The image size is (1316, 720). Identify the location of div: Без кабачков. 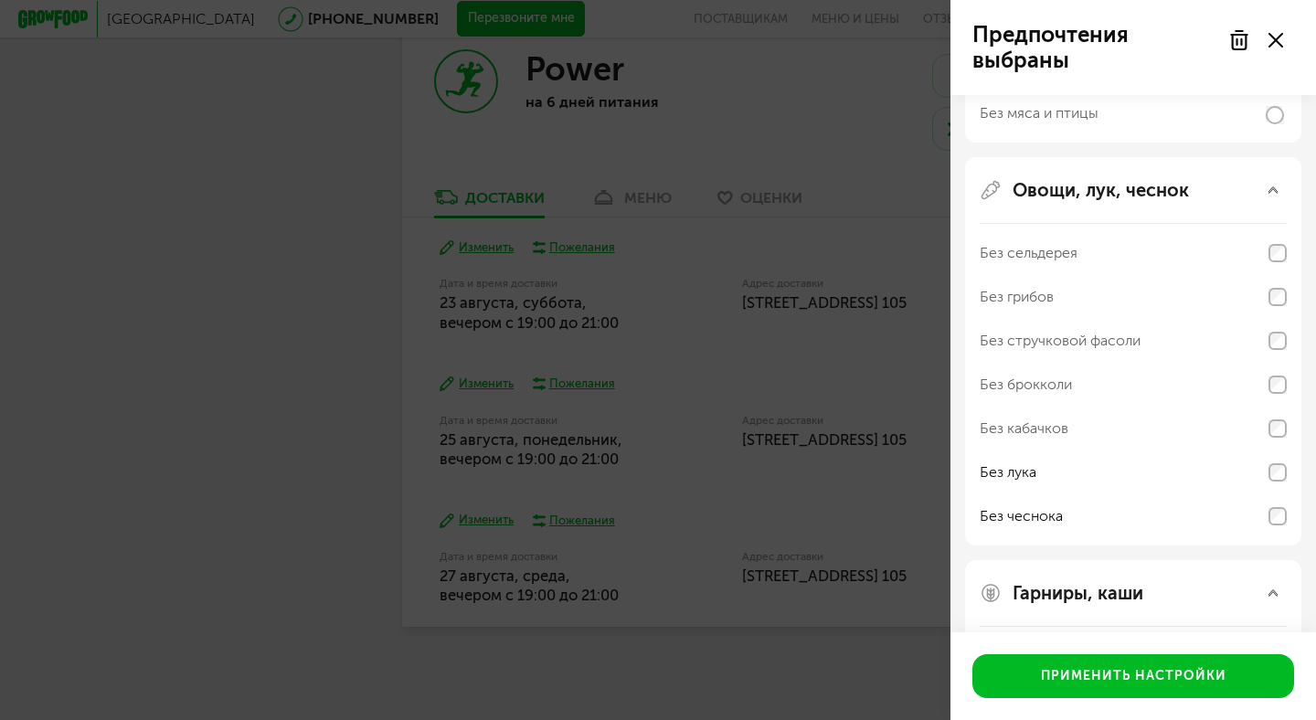
(1023, 429).